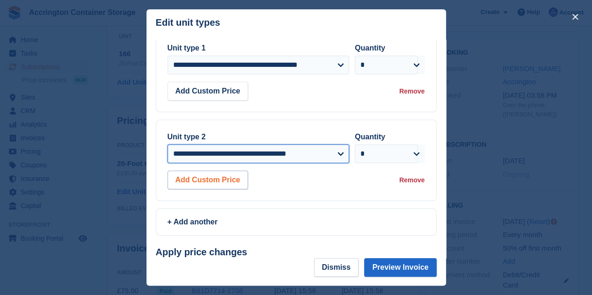 Image resolution: width=592 pixels, height=295 pixels. I want to click on strong: Apply price changes, so click(202, 252).